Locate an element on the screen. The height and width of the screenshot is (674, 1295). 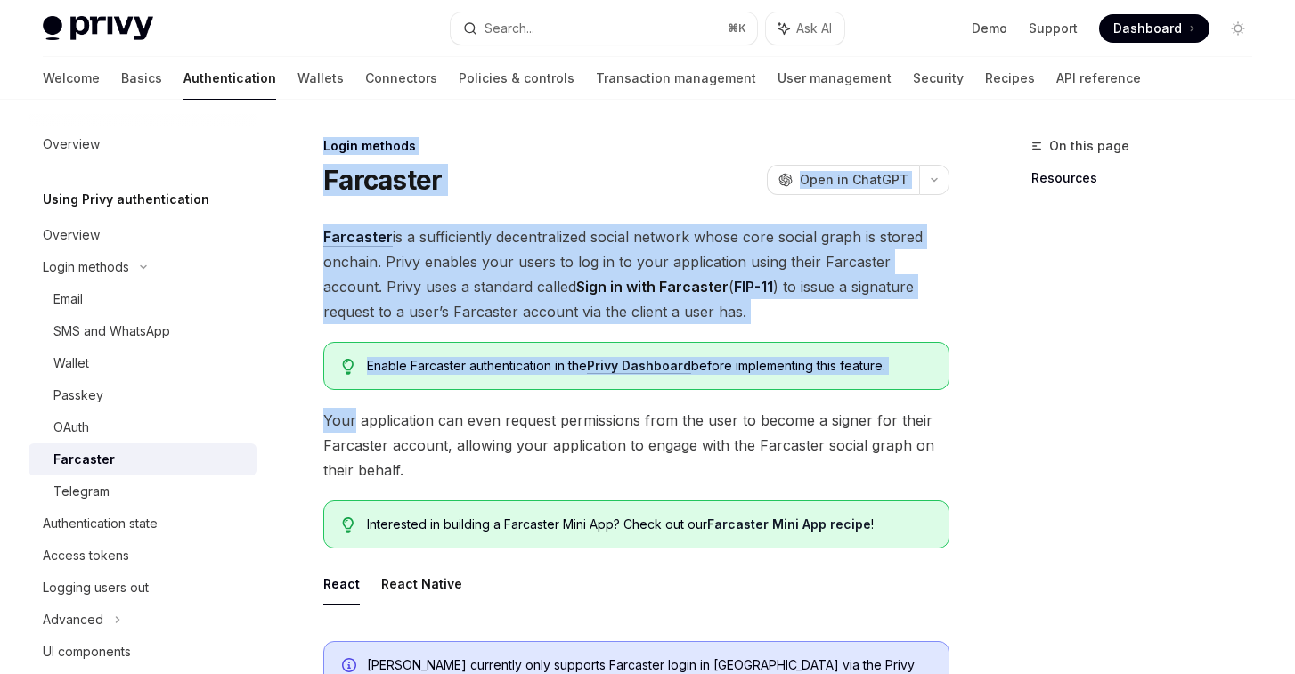
a: OAuth is located at coordinates (143, 428).